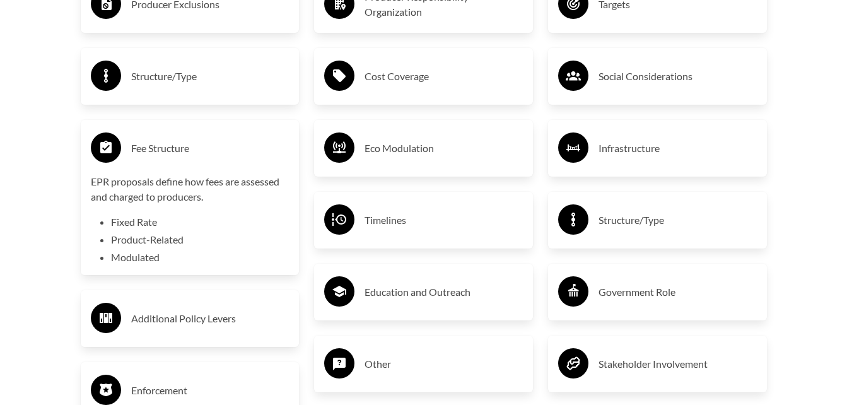 This screenshot has width=847, height=405. Describe the element at coordinates (678, 76) in the screenshot. I see `h3: Social Considerations` at that location.